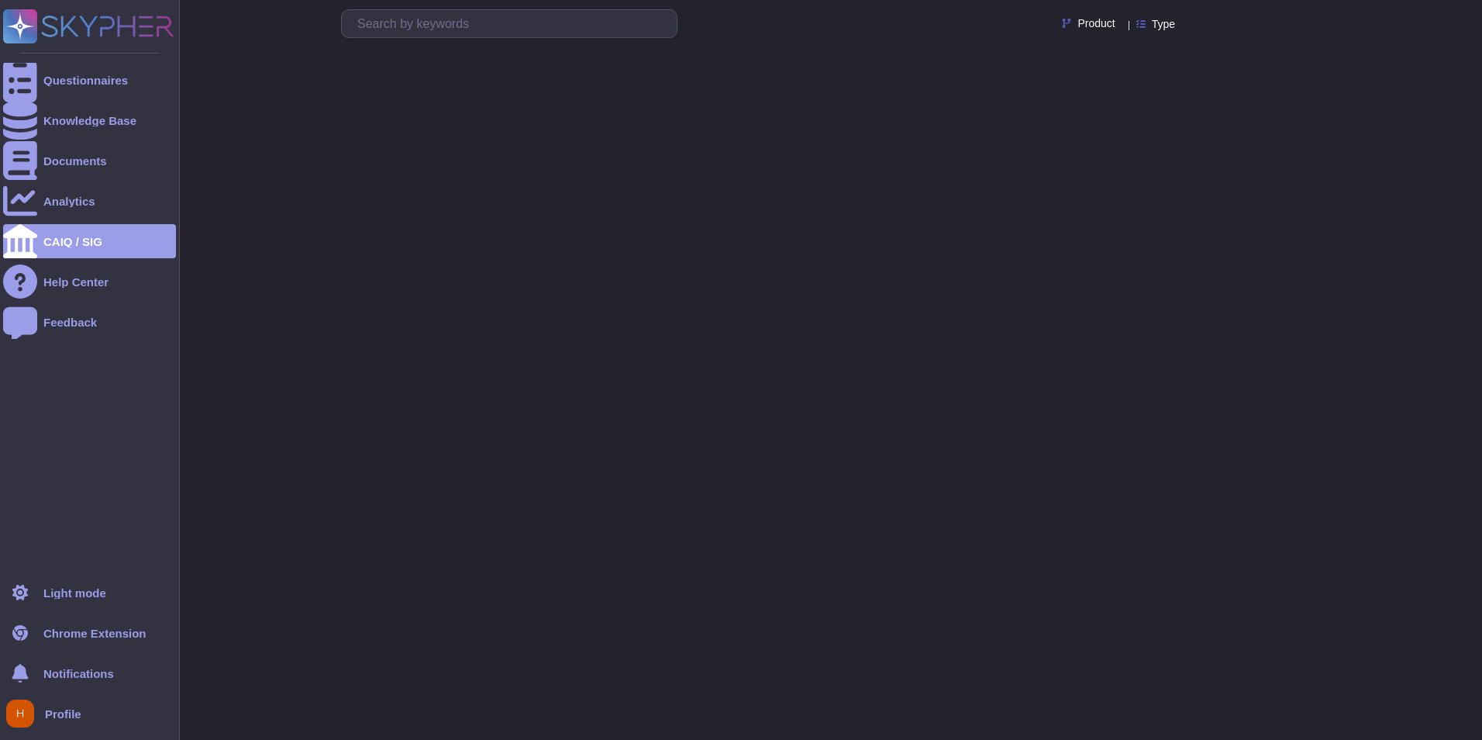  Describe the element at coordinates (1096, 23) in the screenshot. I see `span: Product` at that location.